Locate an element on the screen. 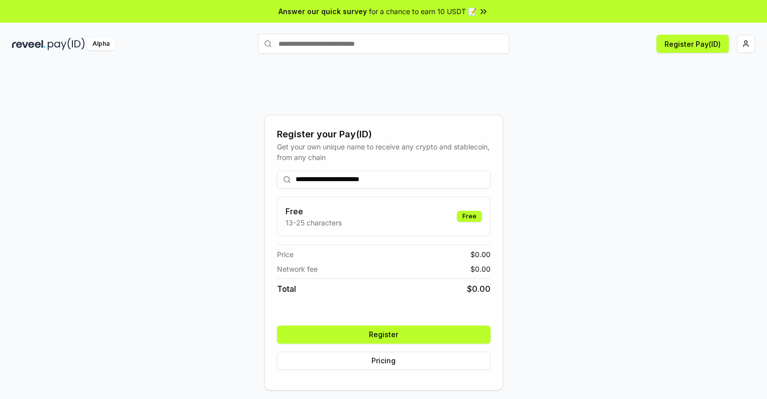 This screenshot has height=399, width=767. span: Total is located at coordinates (287, 289).